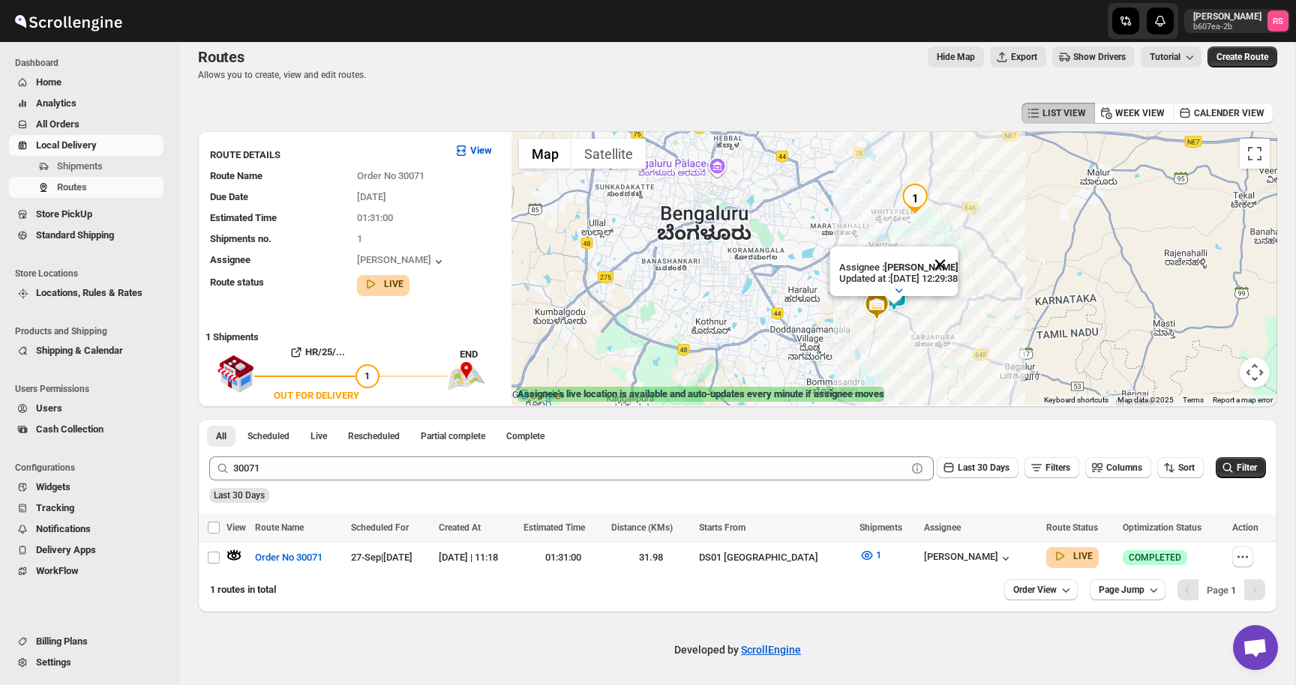 The width and height of the screenshot is (1296, 685). What do you see at coordinates (86, 82) in the screenshot?
I see `button: Home` at bounding box center [86, 82].